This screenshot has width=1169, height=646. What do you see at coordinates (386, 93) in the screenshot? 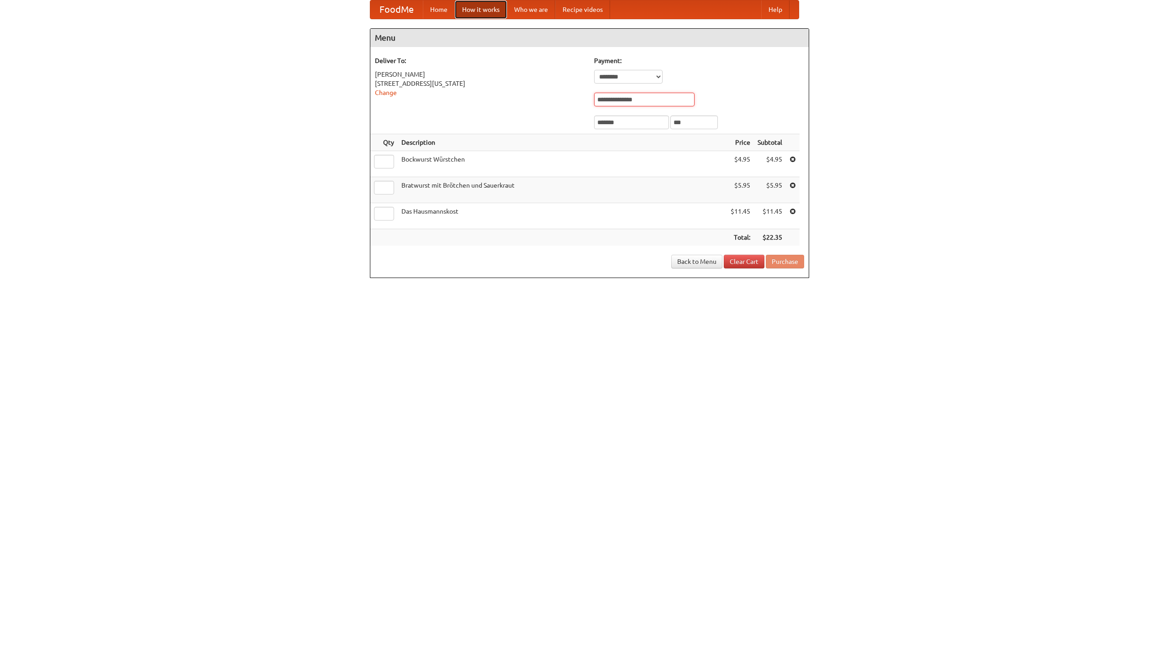
I see `a: Change` at bounding box center [386, 93].